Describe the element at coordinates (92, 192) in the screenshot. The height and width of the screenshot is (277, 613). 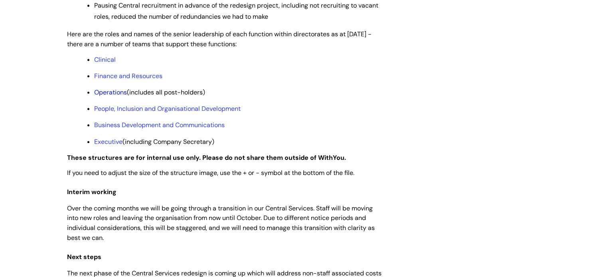
I see `span: Interim working` at that location.